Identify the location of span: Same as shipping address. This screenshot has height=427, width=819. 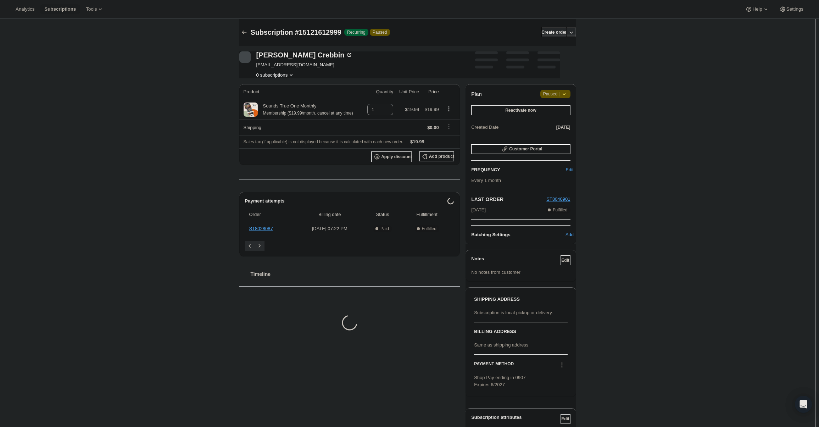
(501, 344).